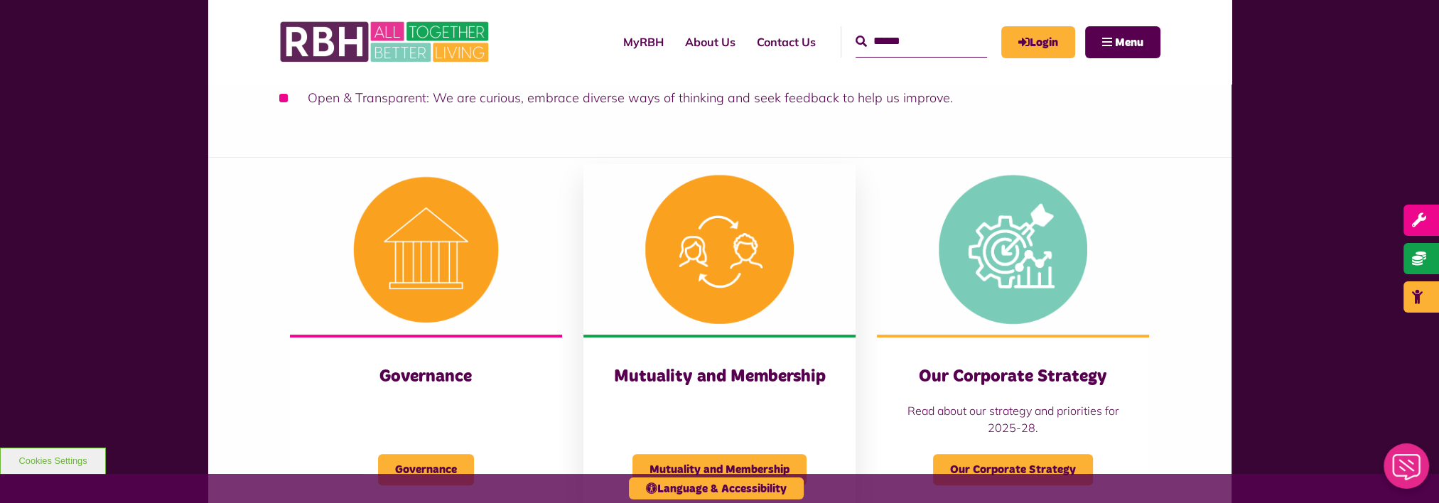 This screenshot has height=503, width=1439. What do you see at coordinates (719, 249) in the screenshot?
I see `img: Mutuality` at bounding box center [719, 249].